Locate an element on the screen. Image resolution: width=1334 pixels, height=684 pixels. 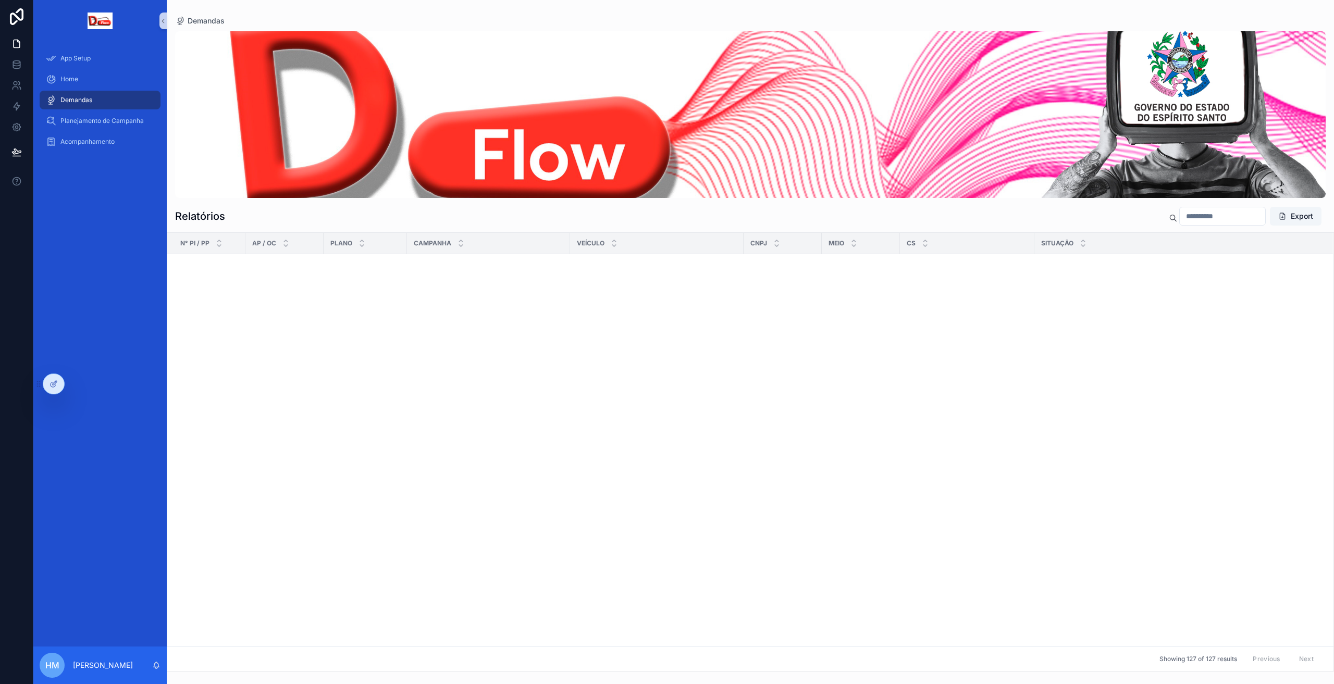
a: Acompanhamento is located at coordinates (100, 142).